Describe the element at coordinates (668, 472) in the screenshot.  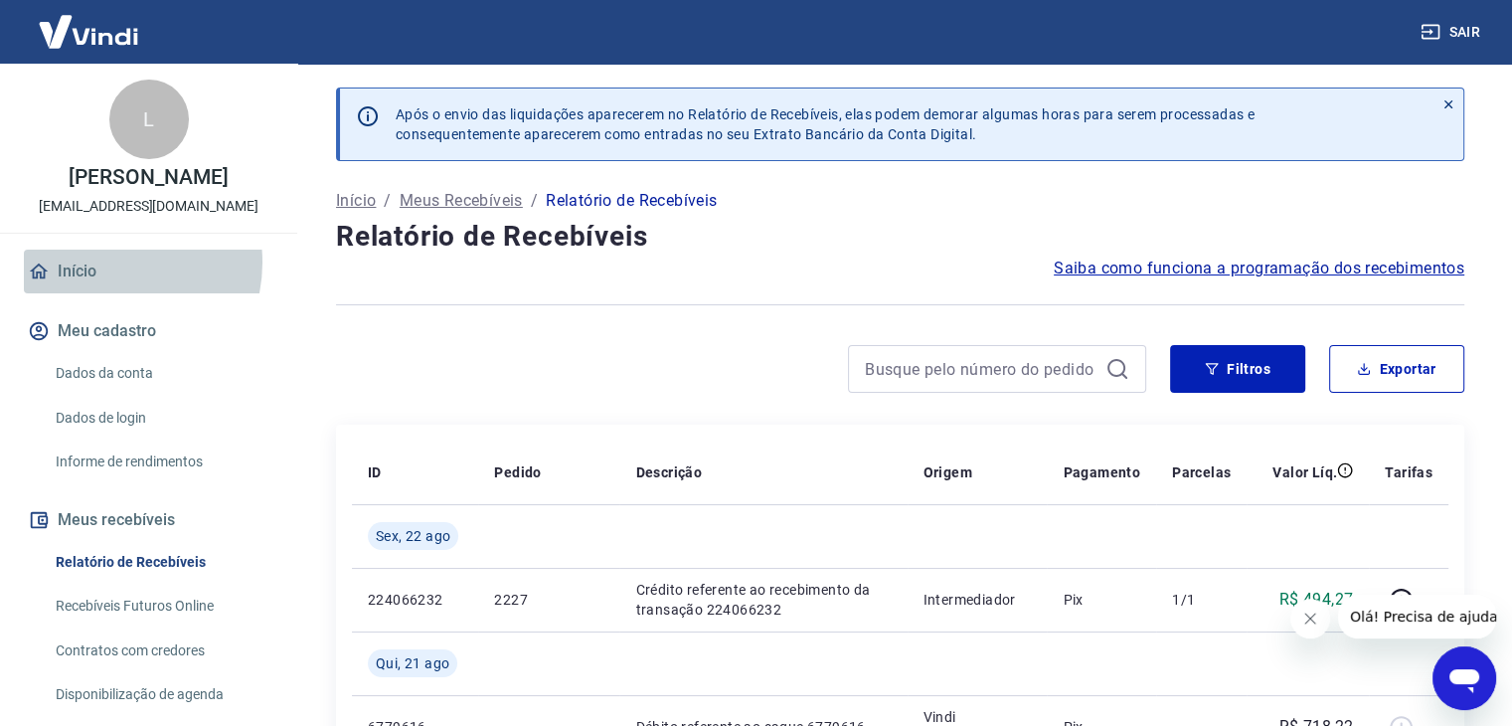
I see `p: Descrição` at that location.